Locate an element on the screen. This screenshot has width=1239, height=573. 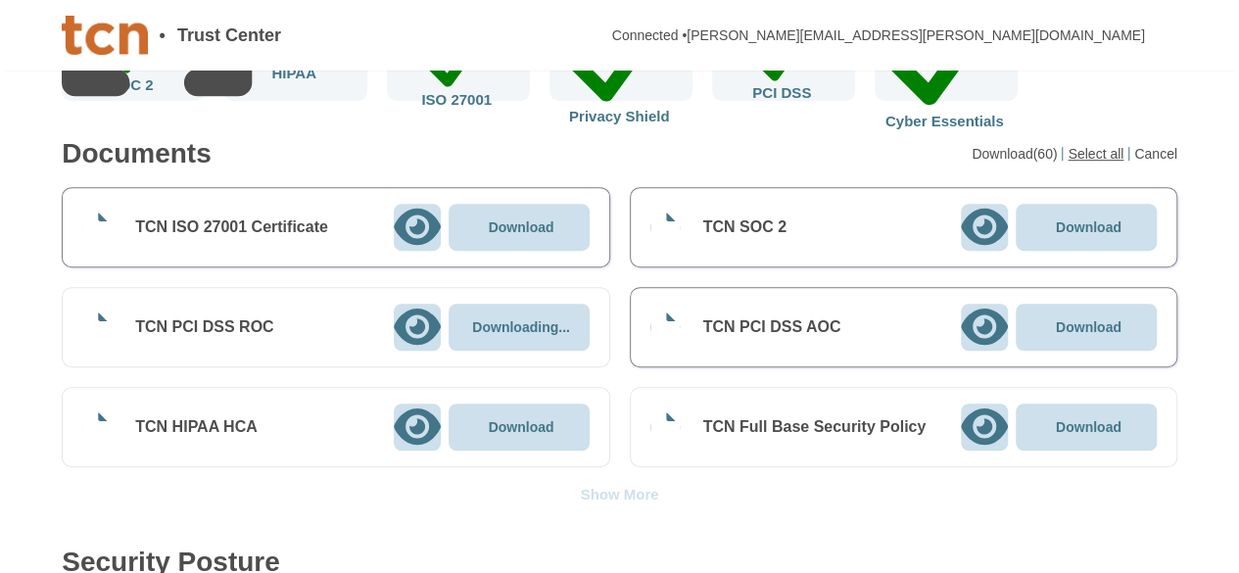
div: TCN Full Base Security Policy is located at coordinates (815, 427).